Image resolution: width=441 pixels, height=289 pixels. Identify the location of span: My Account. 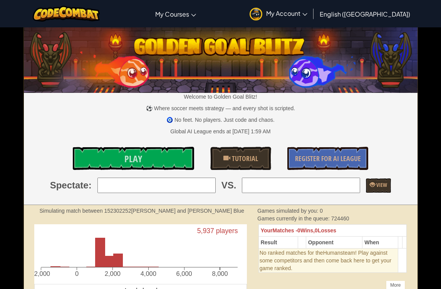
(287, 13).